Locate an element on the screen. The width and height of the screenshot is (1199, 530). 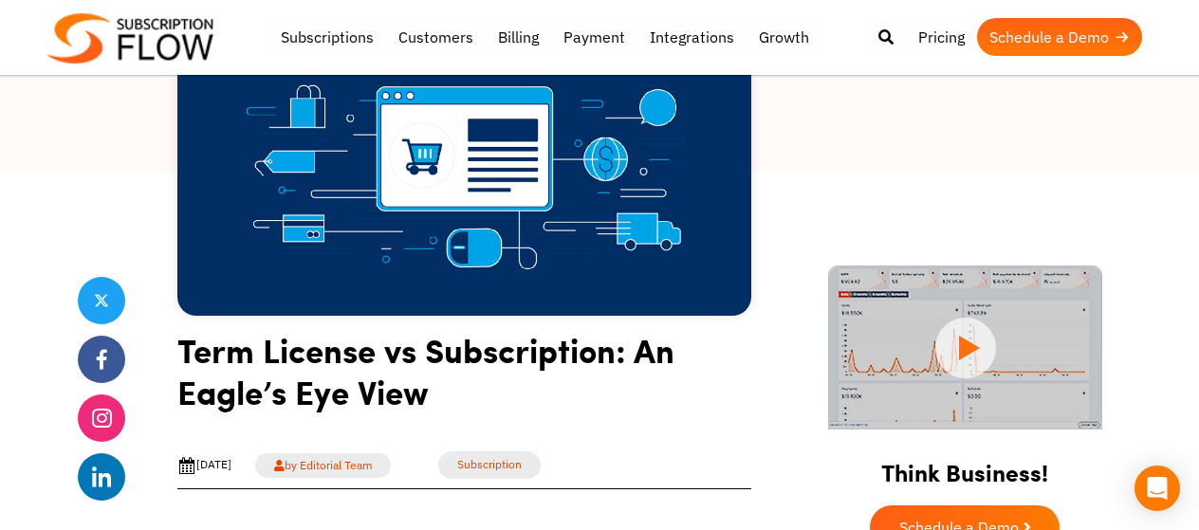
a: Pricing is located at coordinates (941, 37).